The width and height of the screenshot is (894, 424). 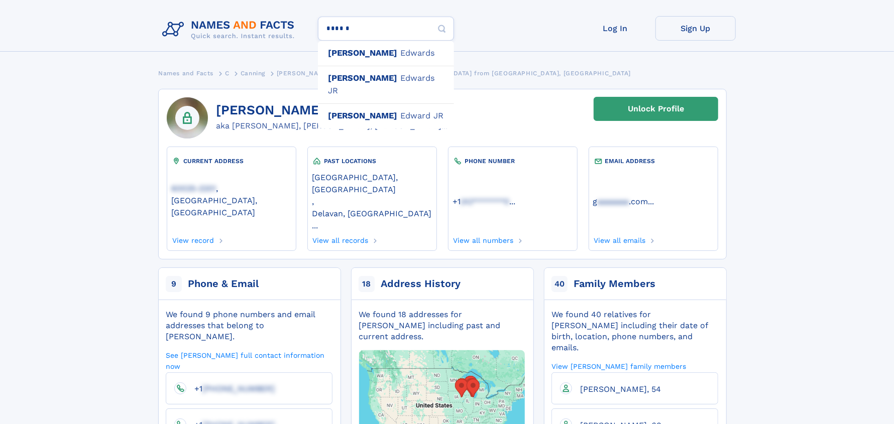 What do you see at coordinates (372, 161) in the screenshot?
I see `div: PAST LOCATIONS` at bounding box center [372, 161].